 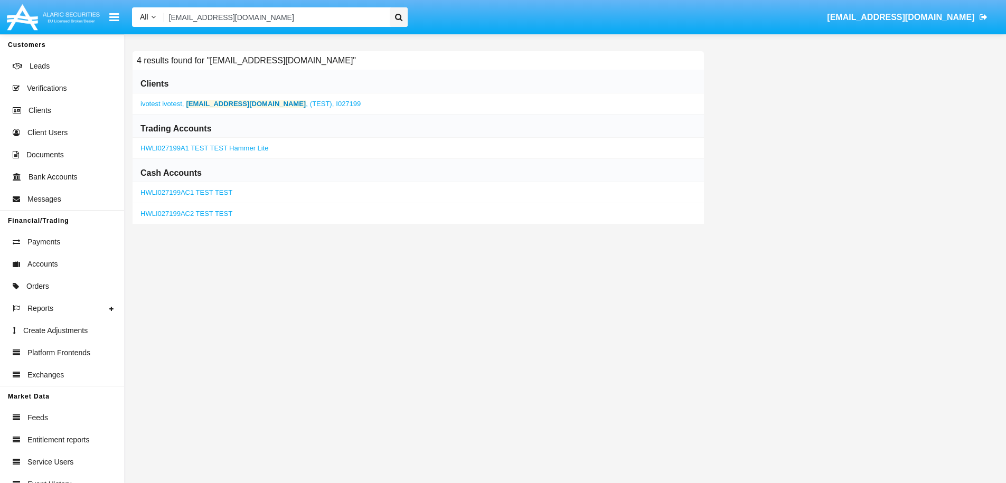 What do you see at coordinates (171, 173) in the screenshot?
I see `h6: Cash Accounts` at bounding box center [171, 173].